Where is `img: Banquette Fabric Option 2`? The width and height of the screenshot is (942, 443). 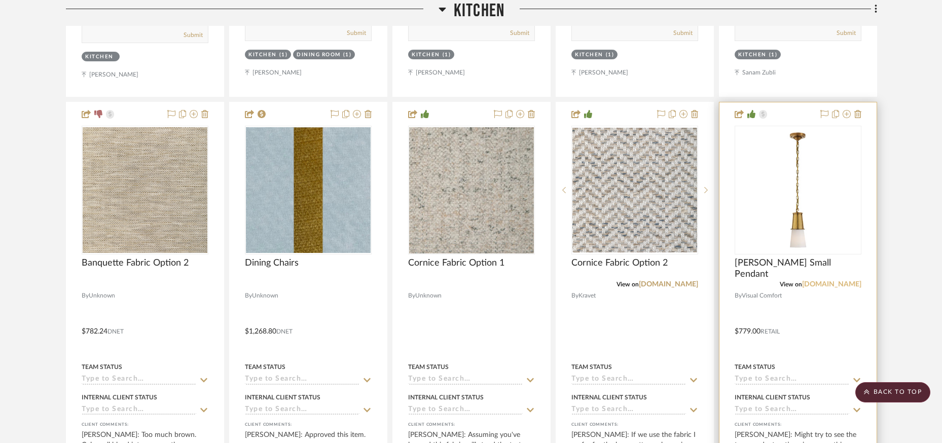
img: Banquette Fabric Option 2 is located at coordinates (145, 190).